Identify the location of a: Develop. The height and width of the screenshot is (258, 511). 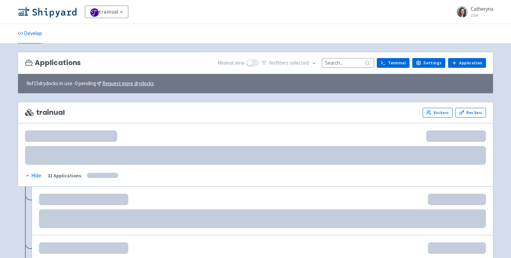
(30, 34).